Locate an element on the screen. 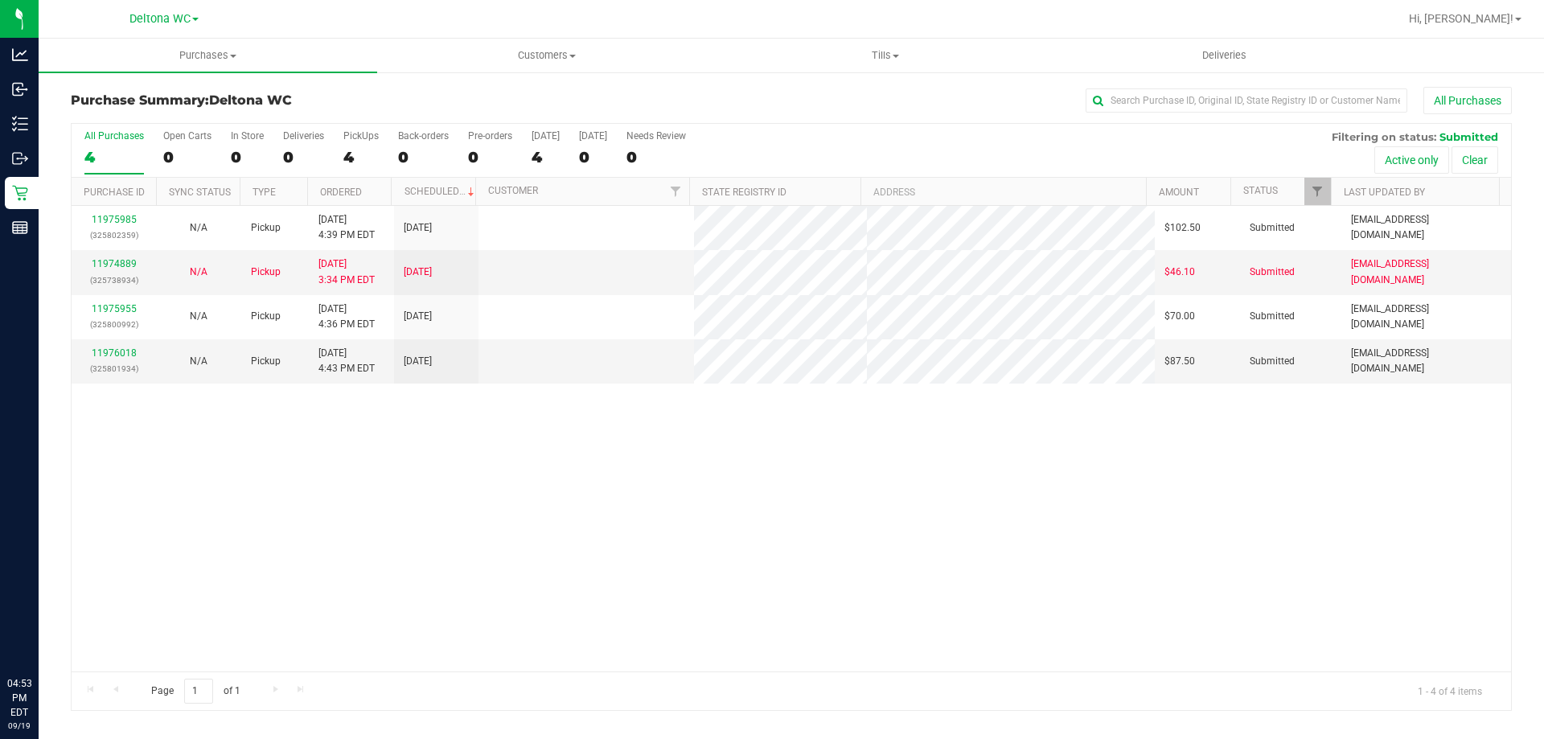 This screenshot has width=1544, height=739. a: Deliveries is located at coordinates (1224, 55).